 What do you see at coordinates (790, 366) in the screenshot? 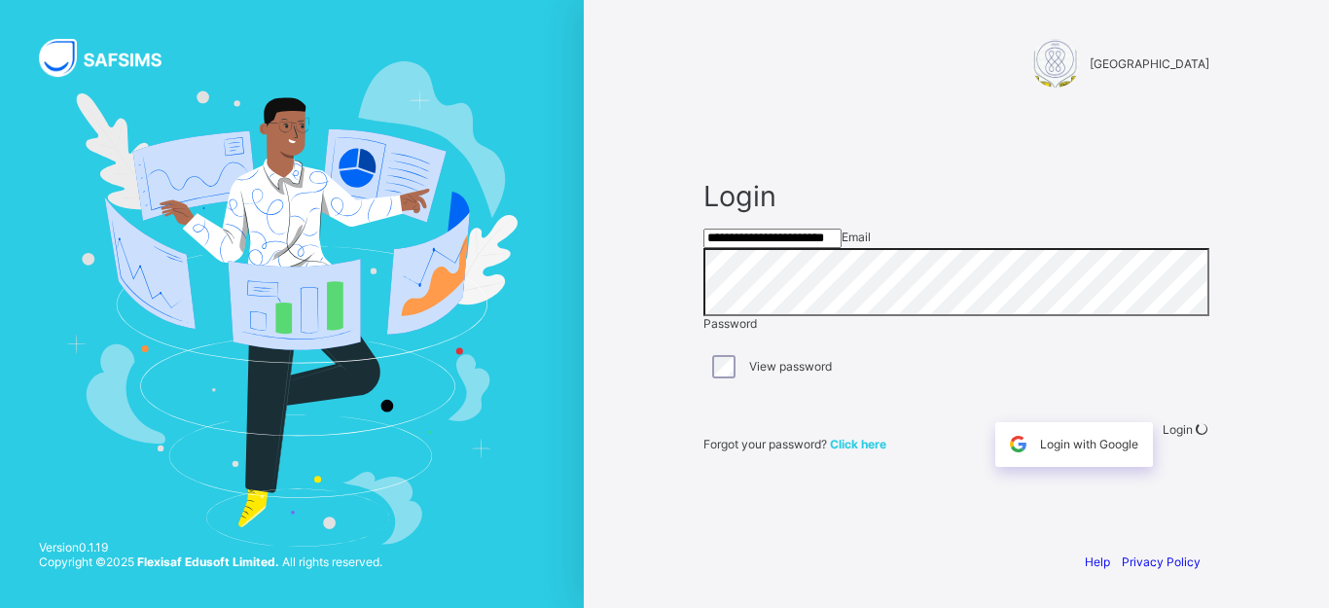
I see `label: View password` at bounding box center [790, 366].